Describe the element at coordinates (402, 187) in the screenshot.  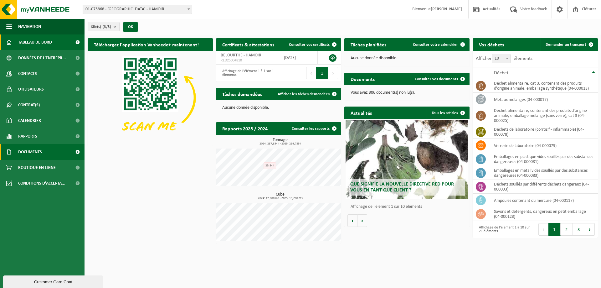
I see `span: Que signifie la nouvelle directive RED pour vous en tant que client ?` at that location.